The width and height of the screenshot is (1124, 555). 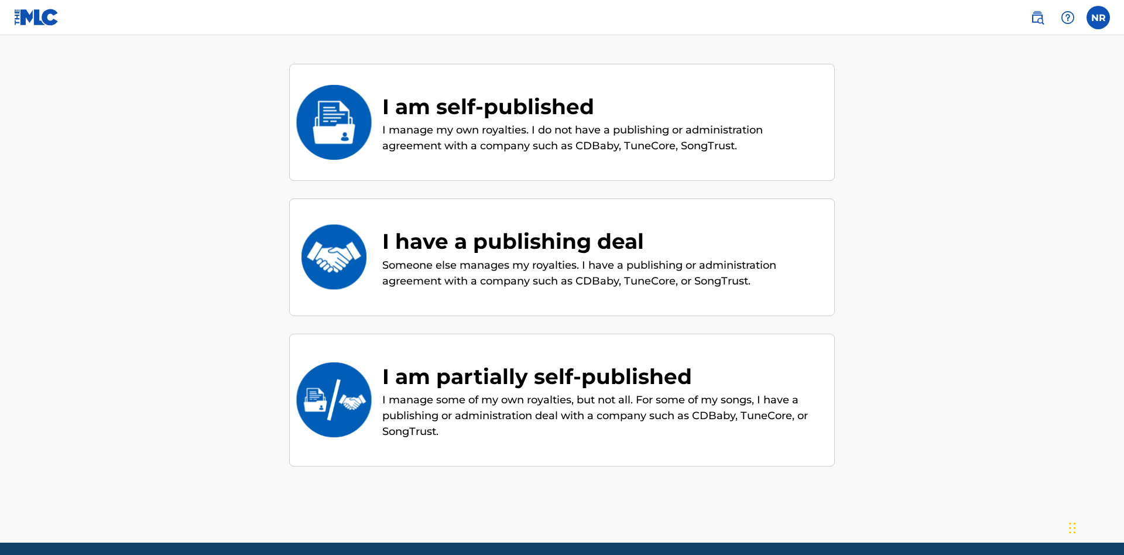 What do you see at coordinates (334, 400) in the screenshot?
I see `img: I am partially self-published` at bounding box center [334, 400].